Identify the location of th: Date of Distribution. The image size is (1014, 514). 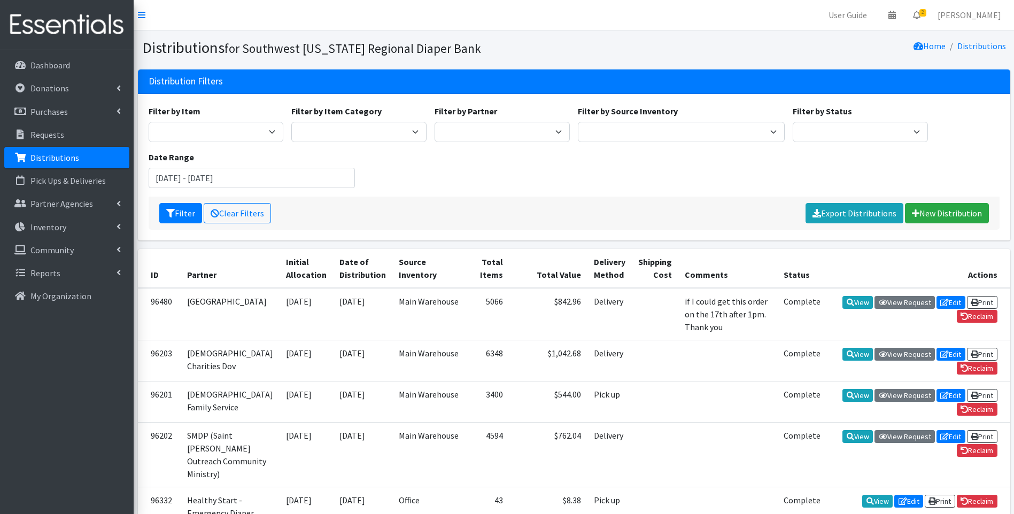
(362, 268).